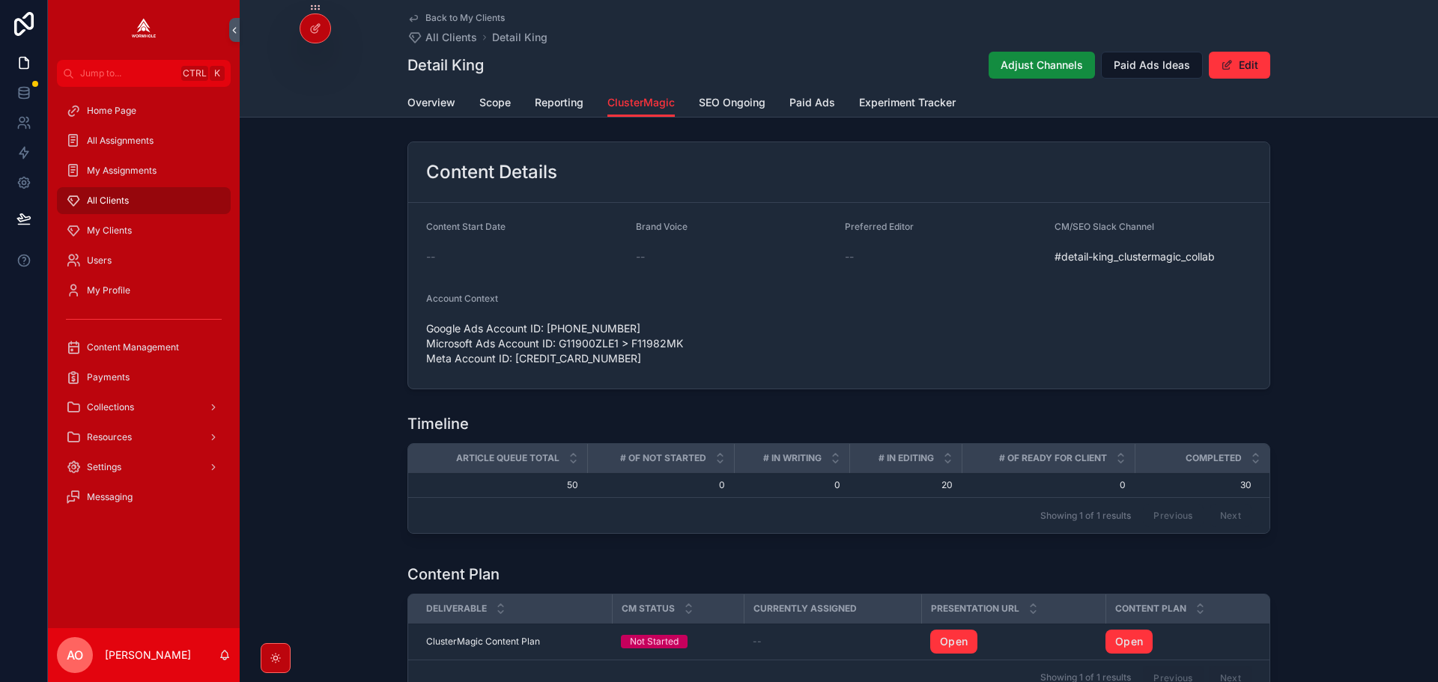 The width and height of the screenshot is (1438, 682). I want to click on img: App logo, so click(144, 30).